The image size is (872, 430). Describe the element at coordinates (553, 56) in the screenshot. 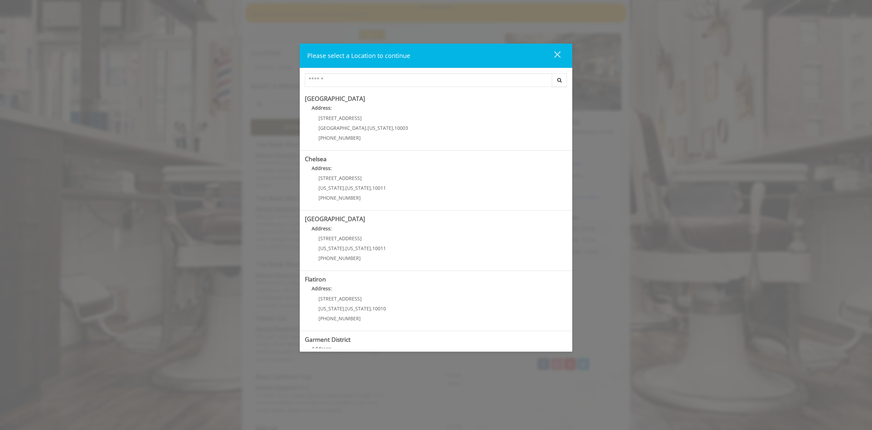

I see `div: close dialog` at that location.